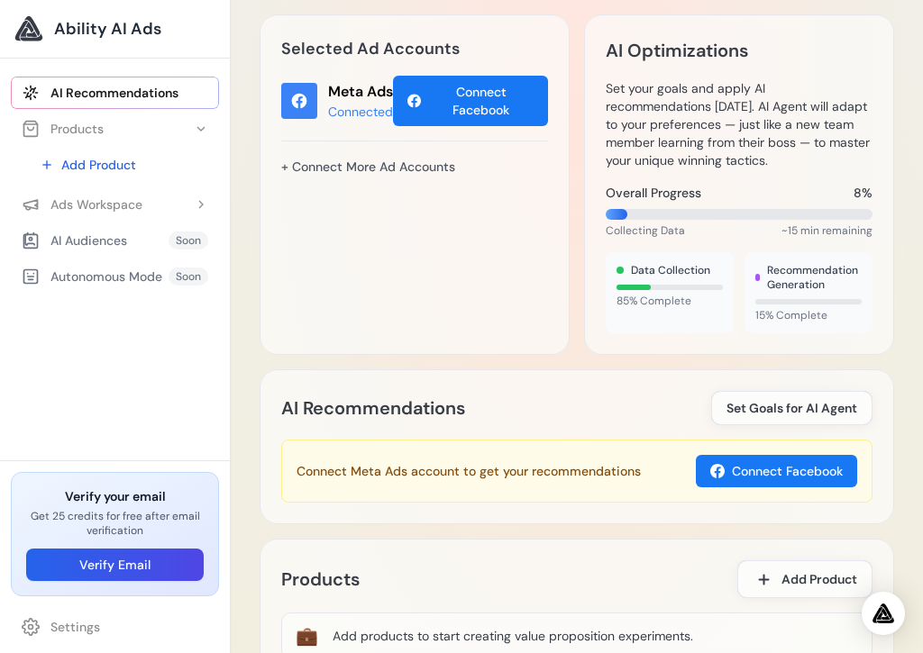 This screenshot has height=653, width=923. Describe the element at coordinates (862, 193) in the screenshot. I see `span: 8%` at that location.